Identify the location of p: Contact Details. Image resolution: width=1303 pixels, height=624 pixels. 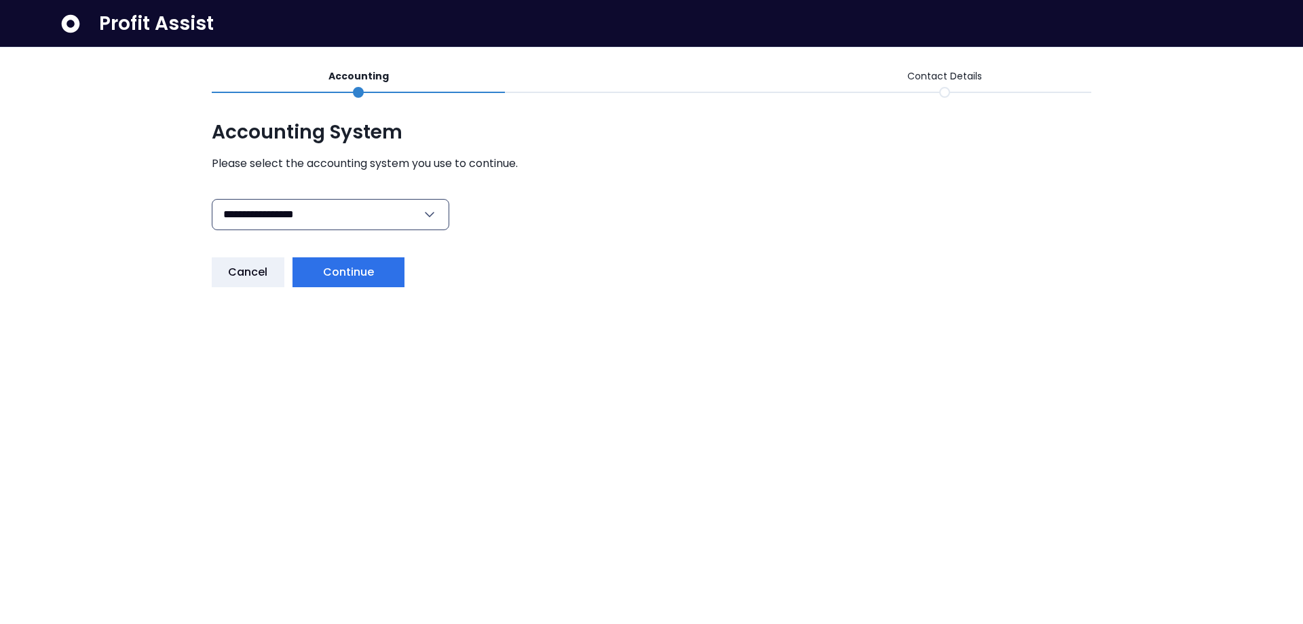
(945, 76).